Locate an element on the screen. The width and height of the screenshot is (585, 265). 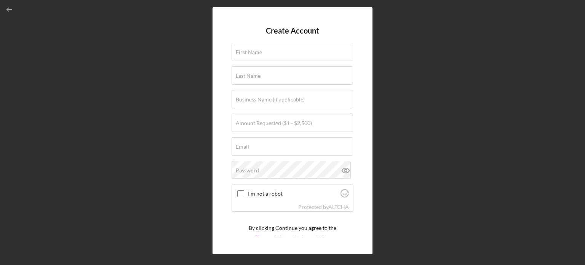
label: First Name is located at coordinates (249, 52).